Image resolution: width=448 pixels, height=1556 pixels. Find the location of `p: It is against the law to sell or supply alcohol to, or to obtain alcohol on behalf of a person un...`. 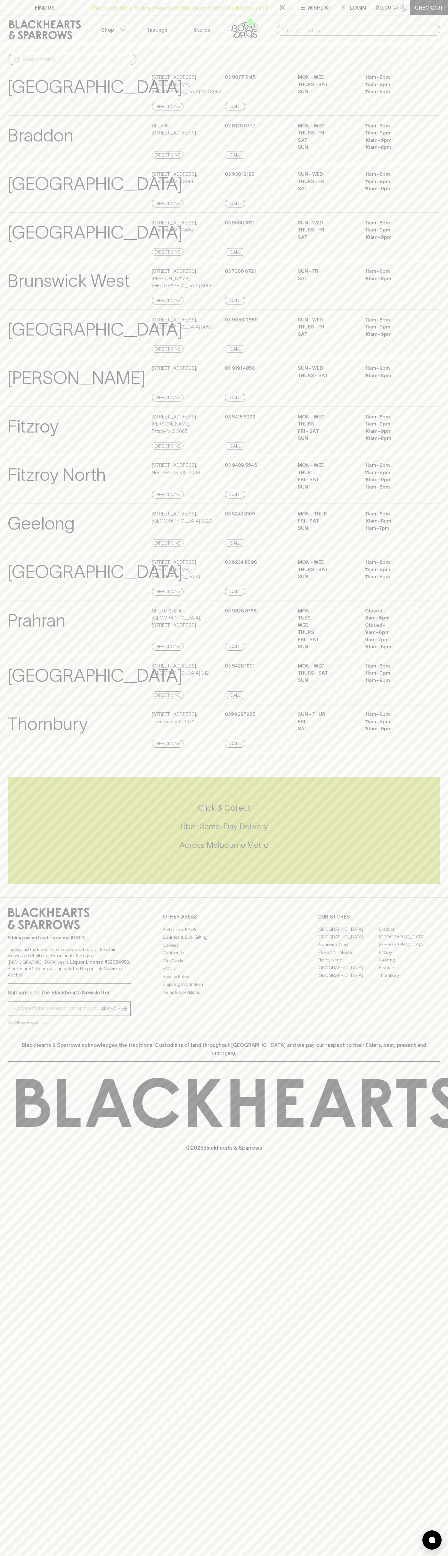

p: It is against the law to sell or supply alcohol to, or to obtain alcohol on behalf of a person un... is located at coordinates (69, 962).